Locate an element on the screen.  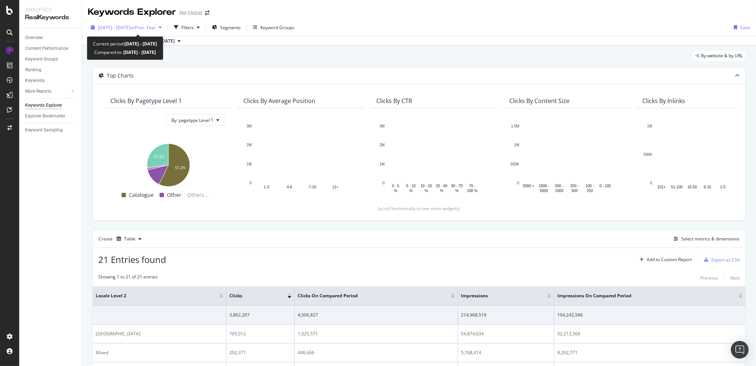
div: Filters is located at coordinates (188, 27).